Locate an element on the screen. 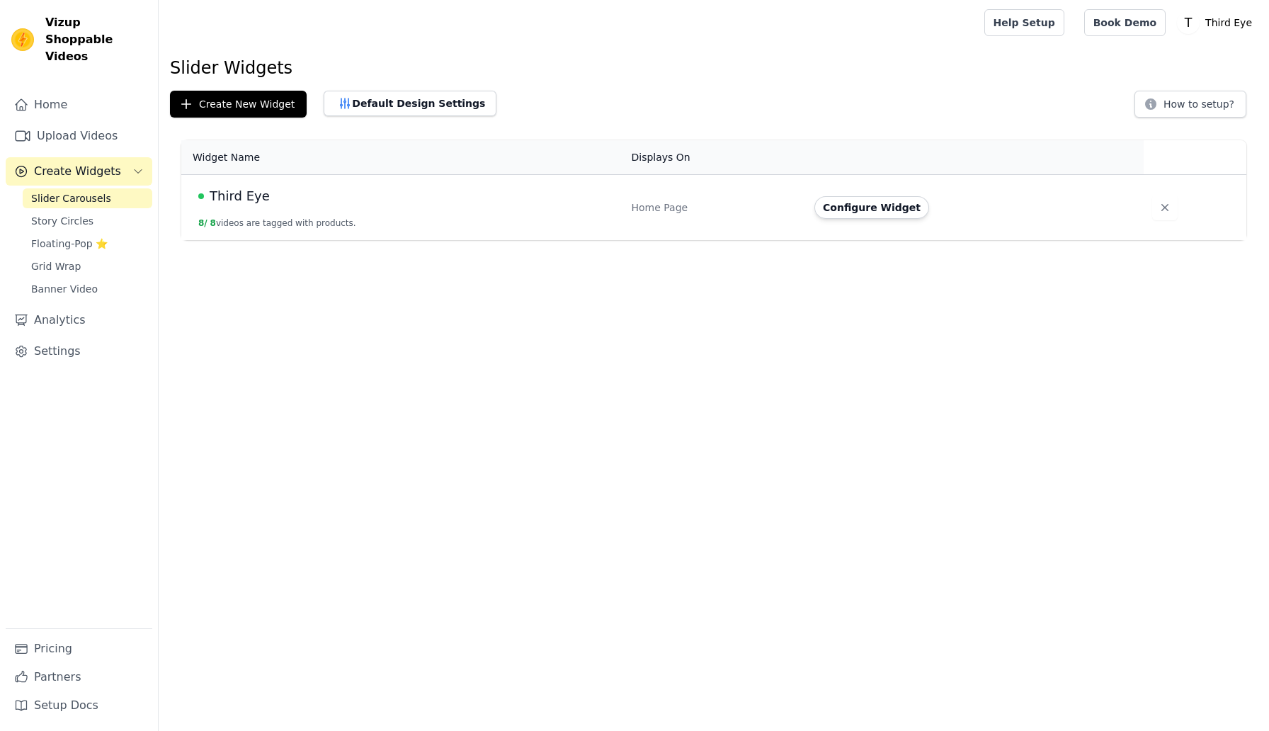 Image resolution: width=1269 pixels, height=731 pixels. button: Delete widget is located at coordinates (1165, 207).